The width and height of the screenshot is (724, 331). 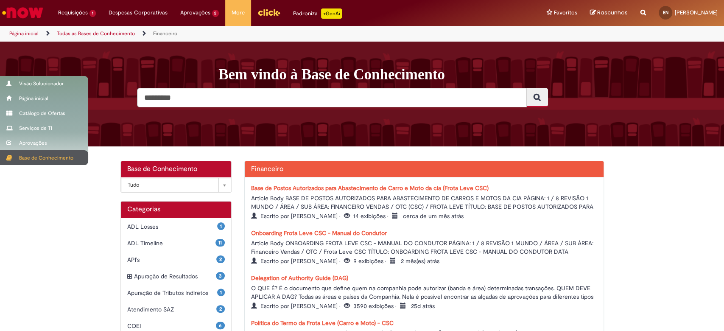 I want to click on div: expandir categoria Apuração de Resultados 3 Apuração de Resultados, so click(x=176, y=276).